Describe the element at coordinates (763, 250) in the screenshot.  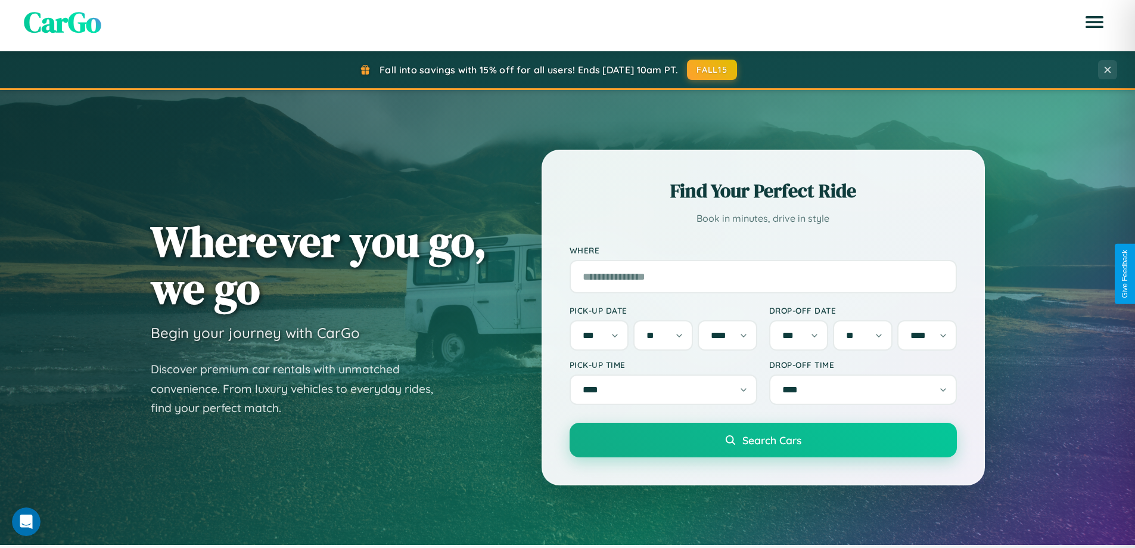
I see `label: Where` at that location.